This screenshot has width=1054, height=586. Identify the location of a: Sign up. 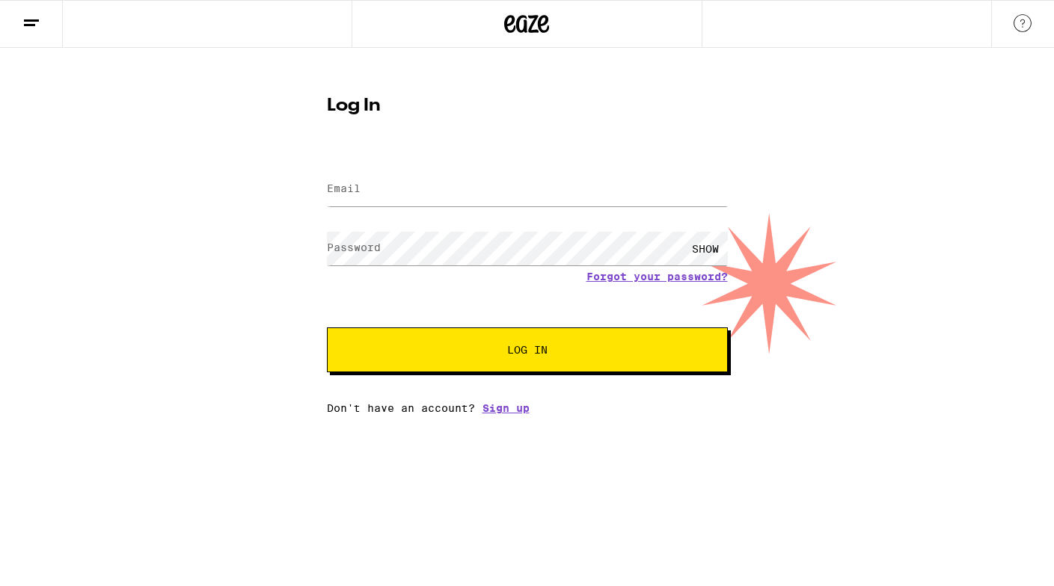
(506, 408).